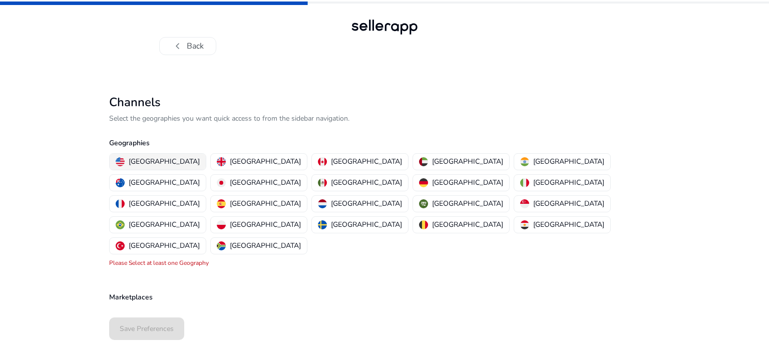 This screenshot has width=769, height=348. What do you see at coordinates (384, 102) in the screenshot?
I see `h2: Channels` at bounding box center [384, 102].